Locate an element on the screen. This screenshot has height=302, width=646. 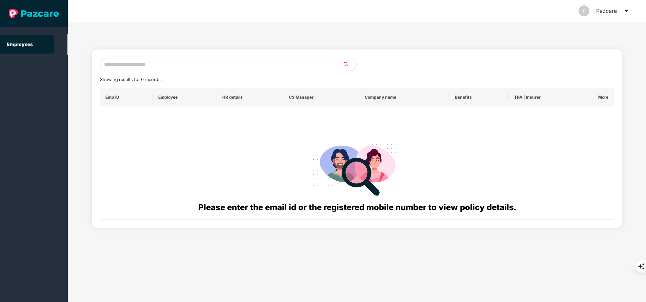
button: search is located at coordinates (349, 64).